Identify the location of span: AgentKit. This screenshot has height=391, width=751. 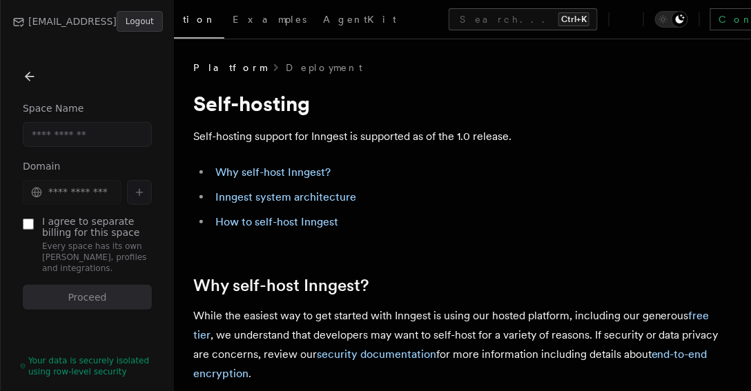
(360, 19).